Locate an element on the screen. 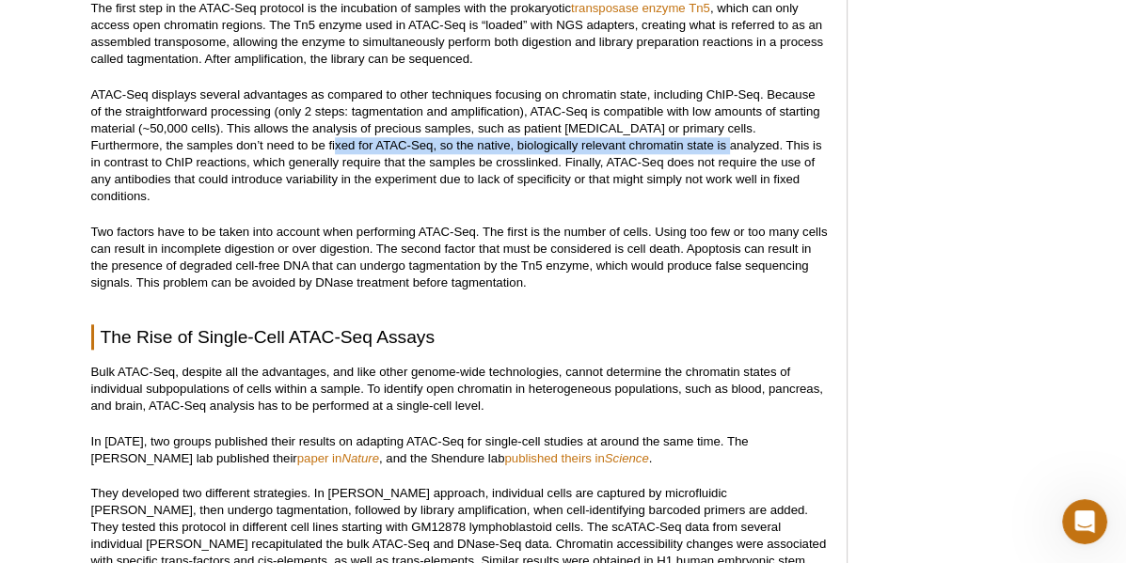  p: Two factors have to be taken into account when performing ATAC-Seq. The first is the number of ce... is located at coordinates (459, 258).